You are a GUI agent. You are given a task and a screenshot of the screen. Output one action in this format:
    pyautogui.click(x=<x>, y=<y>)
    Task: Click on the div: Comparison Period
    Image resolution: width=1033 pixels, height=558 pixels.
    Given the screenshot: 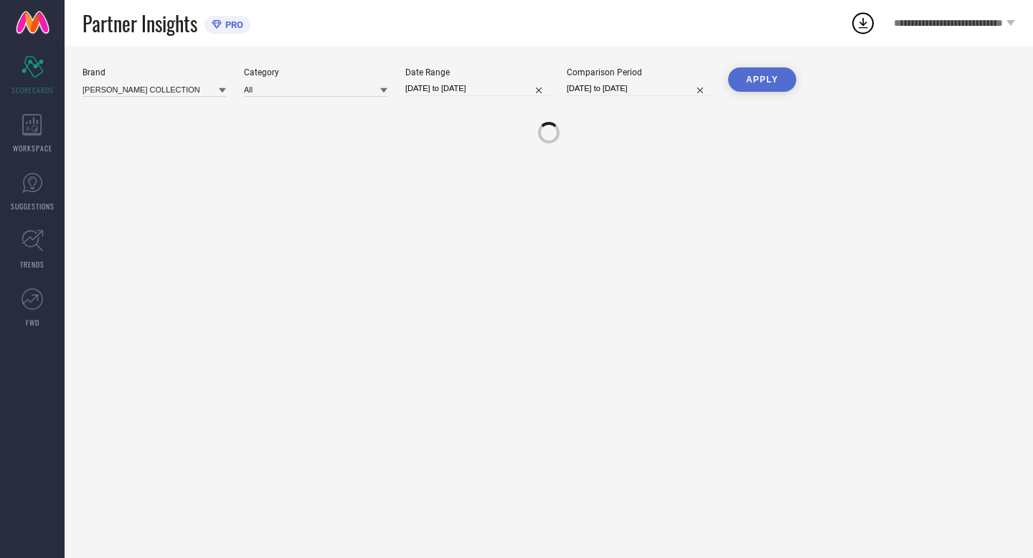 What is the action you would take?
    pyautogui.click(x=639, y=72)
    